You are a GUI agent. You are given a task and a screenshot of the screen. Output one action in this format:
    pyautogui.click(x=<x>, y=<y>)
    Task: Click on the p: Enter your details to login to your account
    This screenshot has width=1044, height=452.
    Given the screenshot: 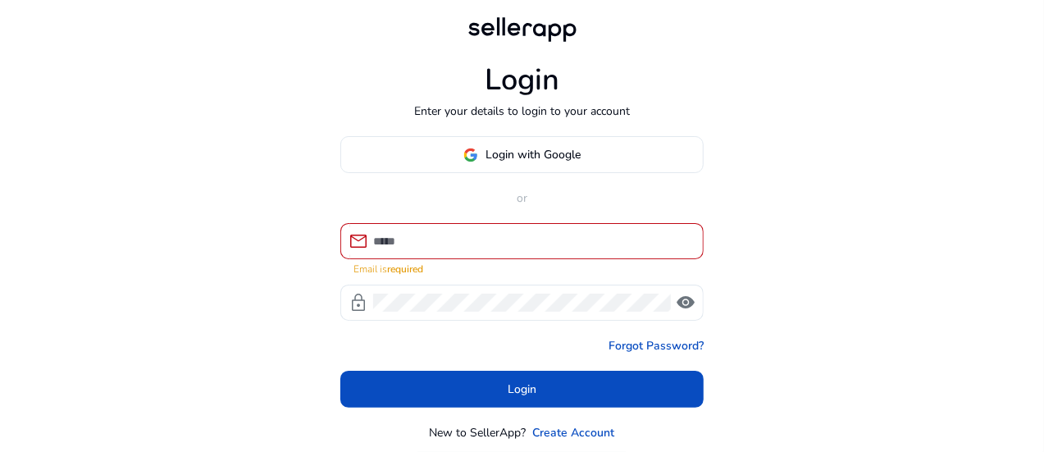 What is the action you would take?
    pyautogui.click(x=522, y=111)
    